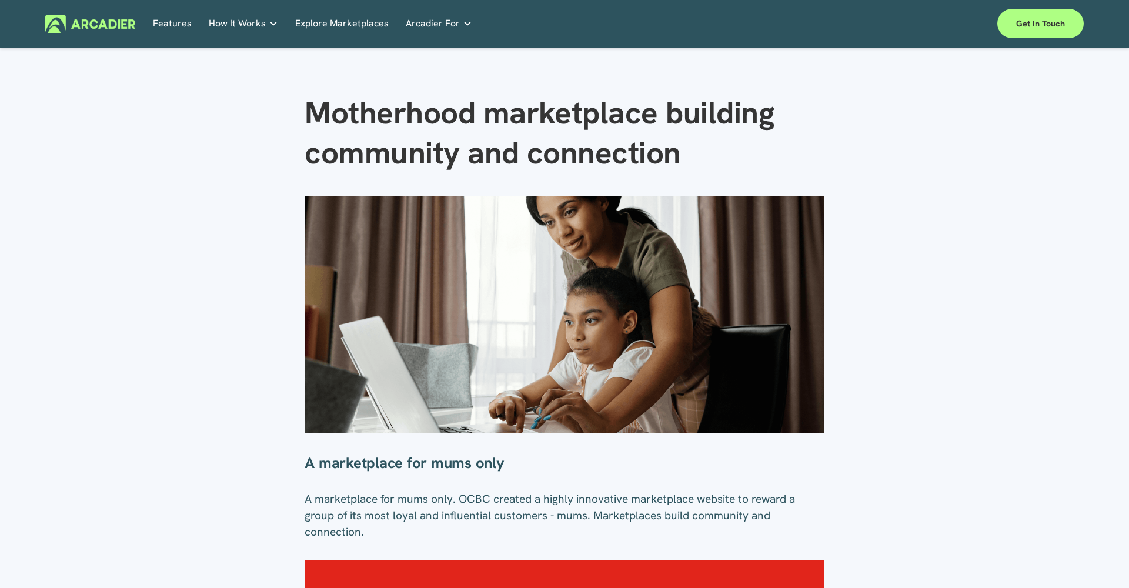  I want to click on a: Get in touch, so click(1040, 24).